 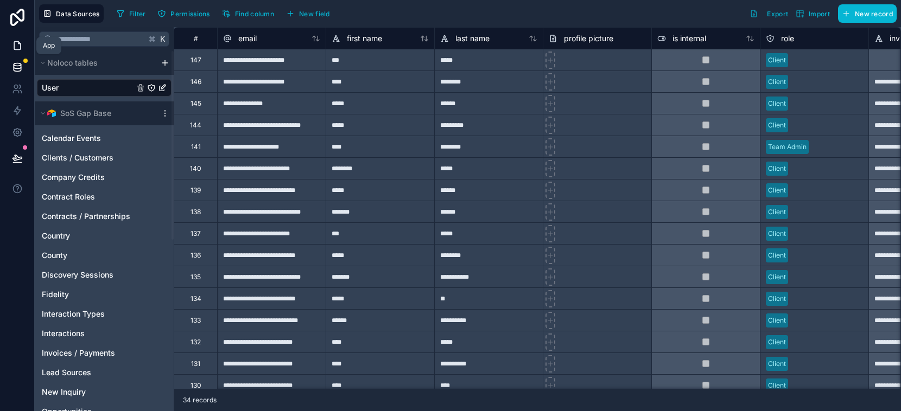 I want to click on button: Data Sources, so click(x=71, y=14).